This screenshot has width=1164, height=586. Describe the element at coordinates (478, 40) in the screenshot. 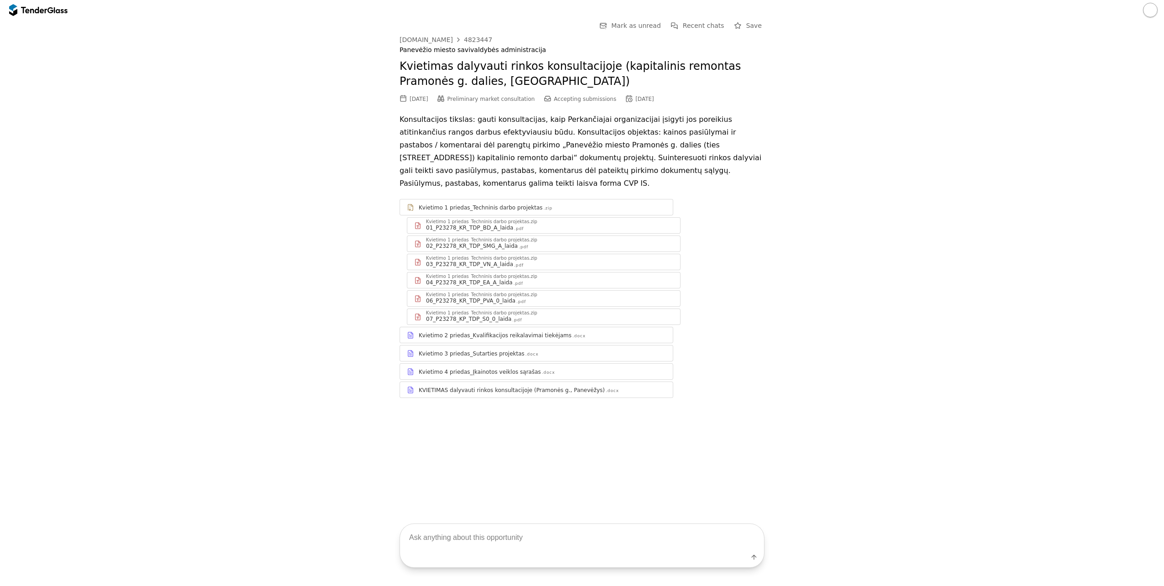

I see `div: 4823447` at that location.